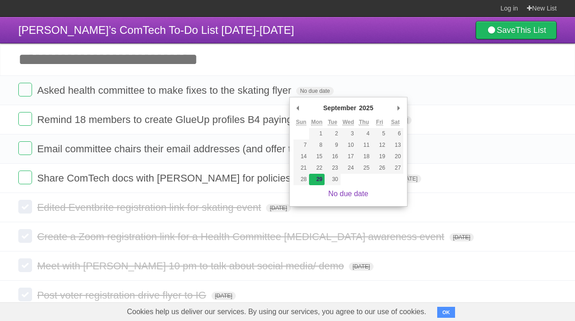 The height and width of the screenshot is (321, 575). What do you see at coordinates (301, 122) in the screenshot?
I see `abbr: Sunday` at bounding box center [301, 122].